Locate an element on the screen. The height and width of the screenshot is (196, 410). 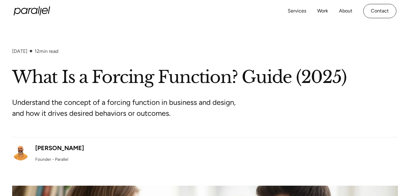
span: 12 is located at coordinates (37, 51).